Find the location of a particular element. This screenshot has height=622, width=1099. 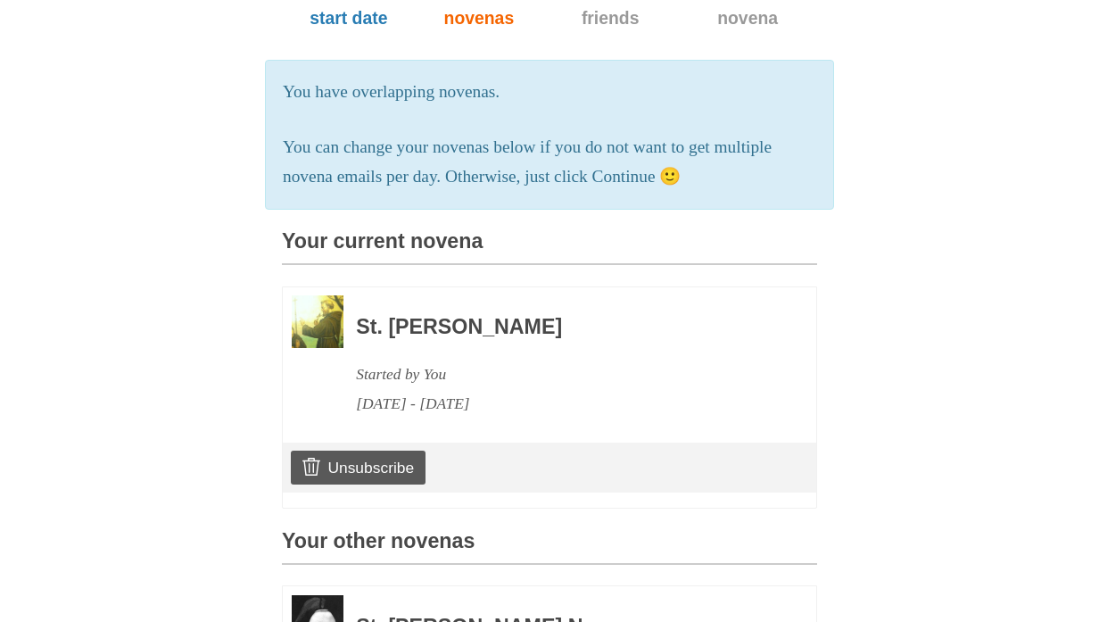

p: You can change your novenas below if you do not want to get multiple novena emails per day. Other... is located at coordinates (549, 162).